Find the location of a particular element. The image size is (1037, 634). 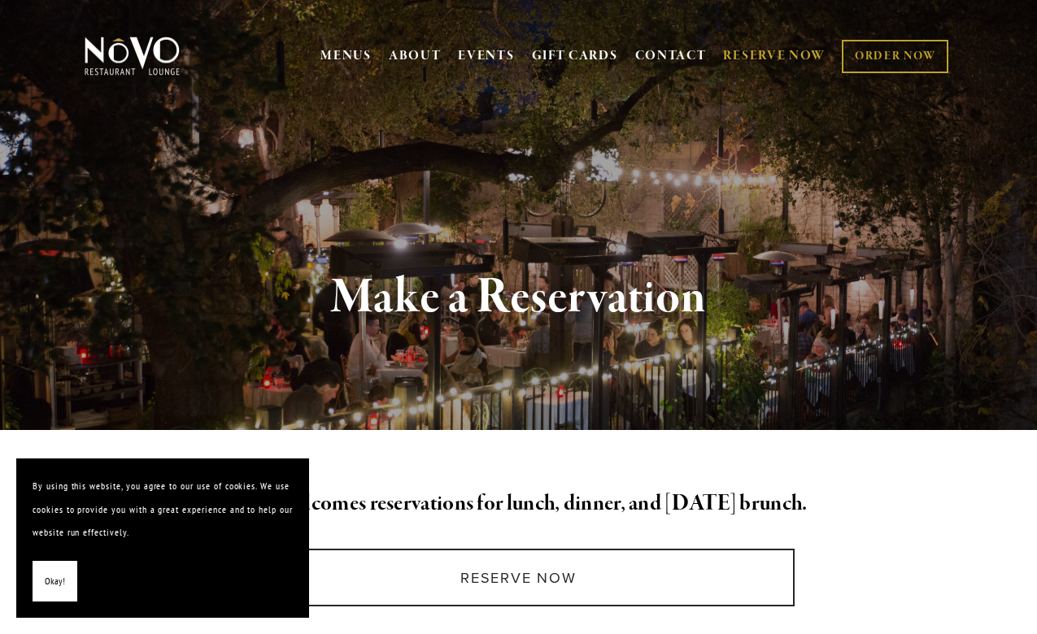

a: CONTACT is located at coordinates (671, 56).